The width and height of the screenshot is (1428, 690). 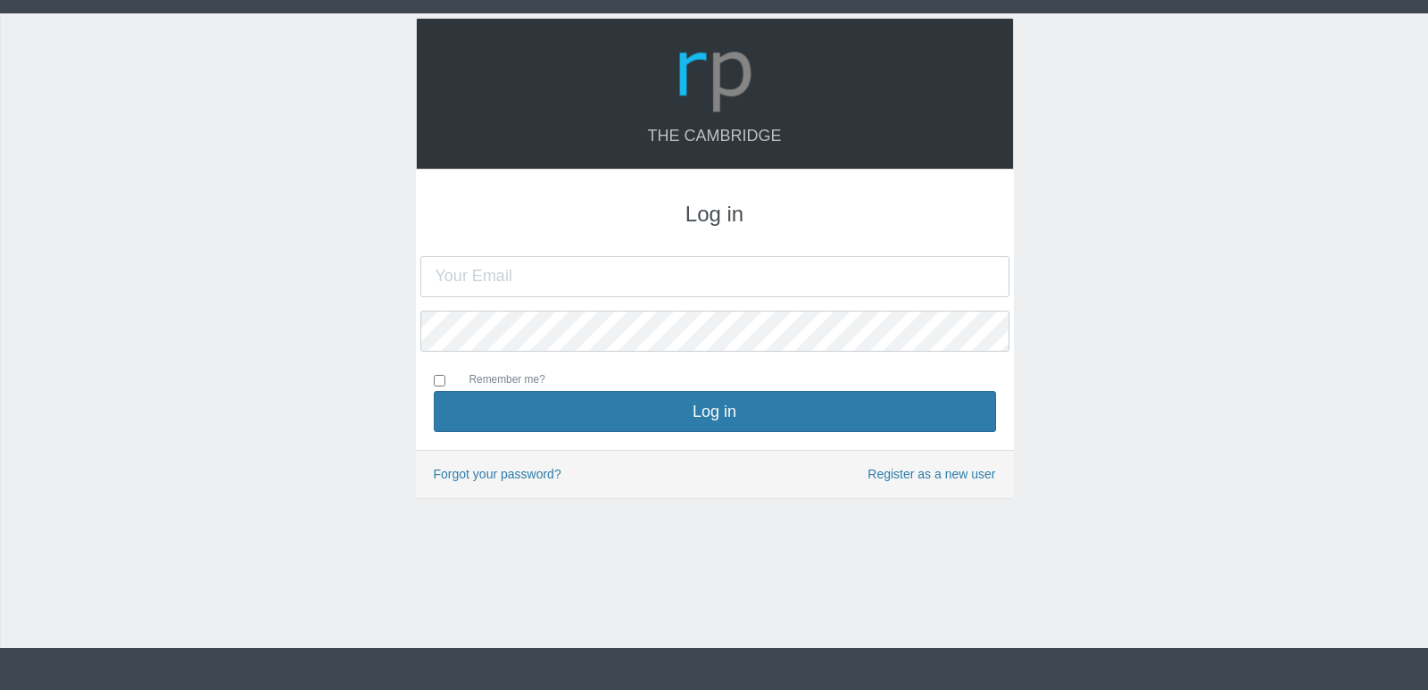 What do you see at coordinates (498, 381) in the screenshot?
I see `label: Remember me?` at bounding box center [498, 381].